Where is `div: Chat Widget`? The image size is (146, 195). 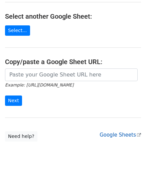 div: Chat Widget is located at coordinates (130, 179).